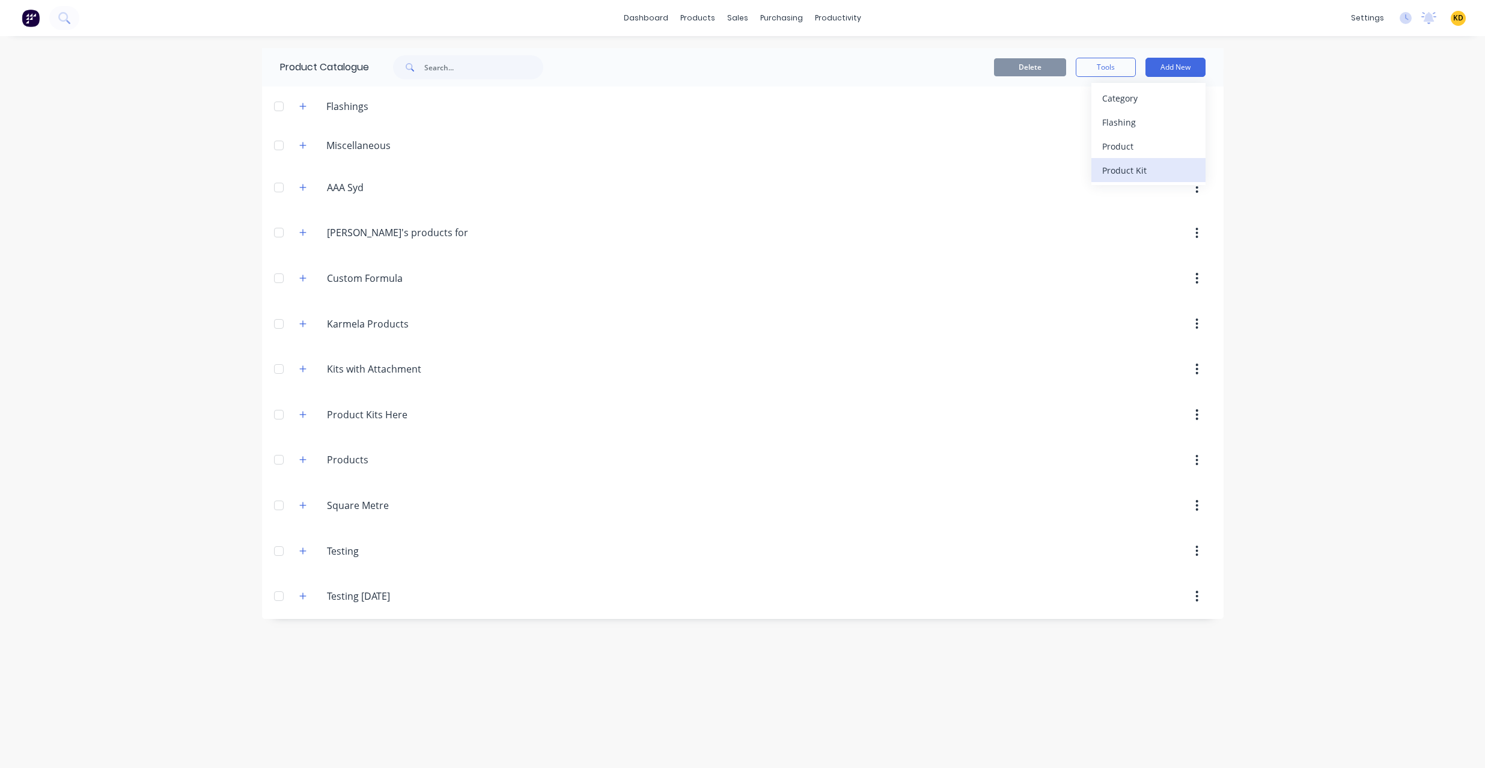  I want to click on button: Delete, so click(1030, 67).